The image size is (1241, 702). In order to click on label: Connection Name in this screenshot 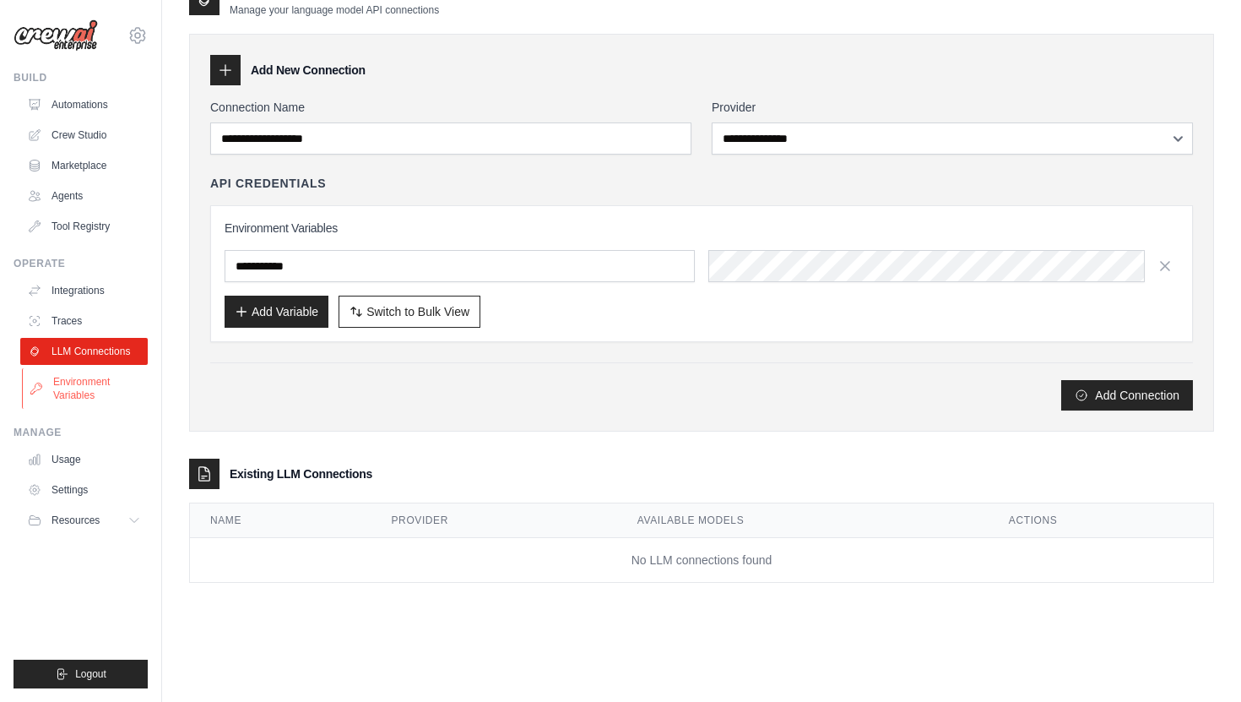, I will do `click(451, 107)`.